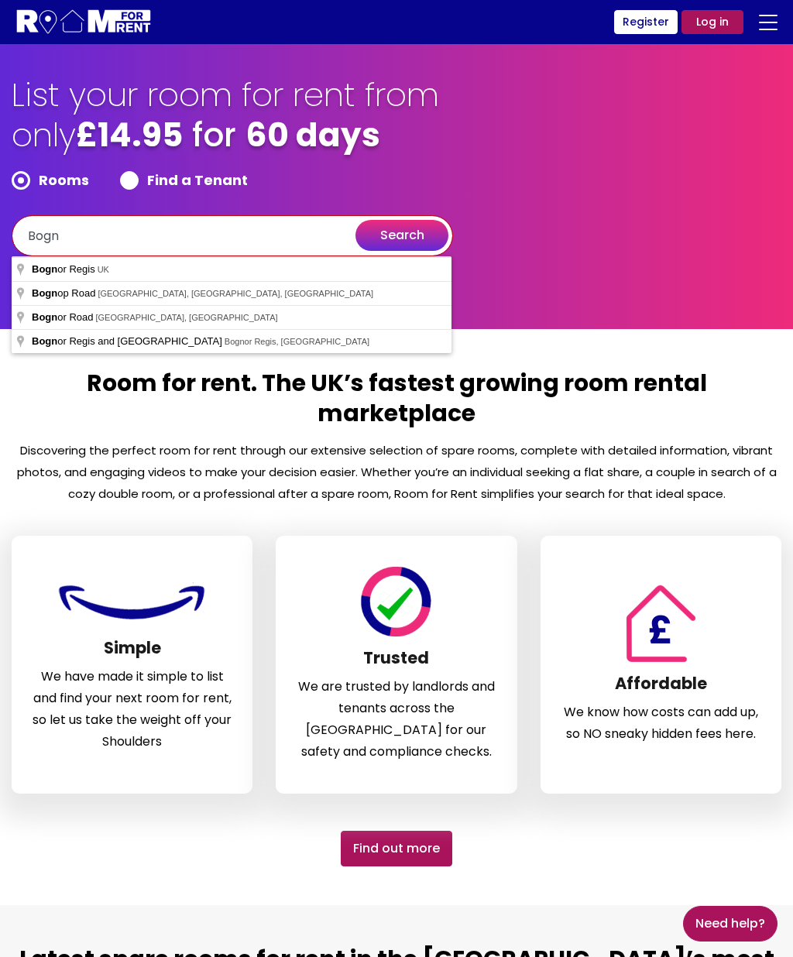 This screenshot has height=957, width=793. I want to click on h3: Simple, so click(132, 652).